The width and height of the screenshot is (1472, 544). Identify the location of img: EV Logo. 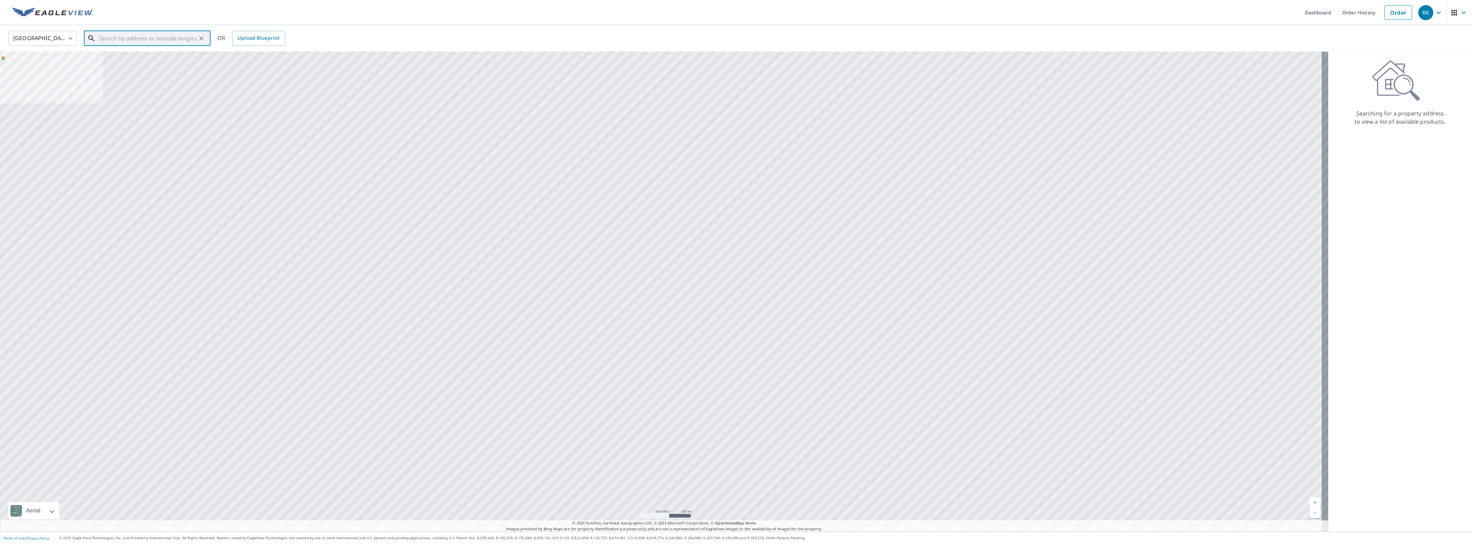
(53, 13).